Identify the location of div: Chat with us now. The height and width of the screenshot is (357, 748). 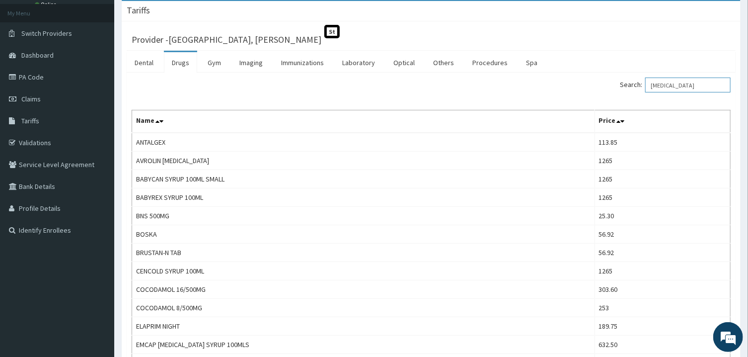
(109, 62).